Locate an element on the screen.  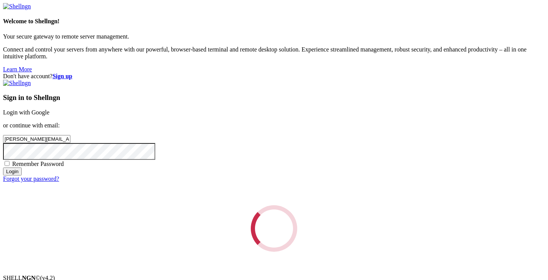
strong: Sign up is located at coordinates (62, 76).